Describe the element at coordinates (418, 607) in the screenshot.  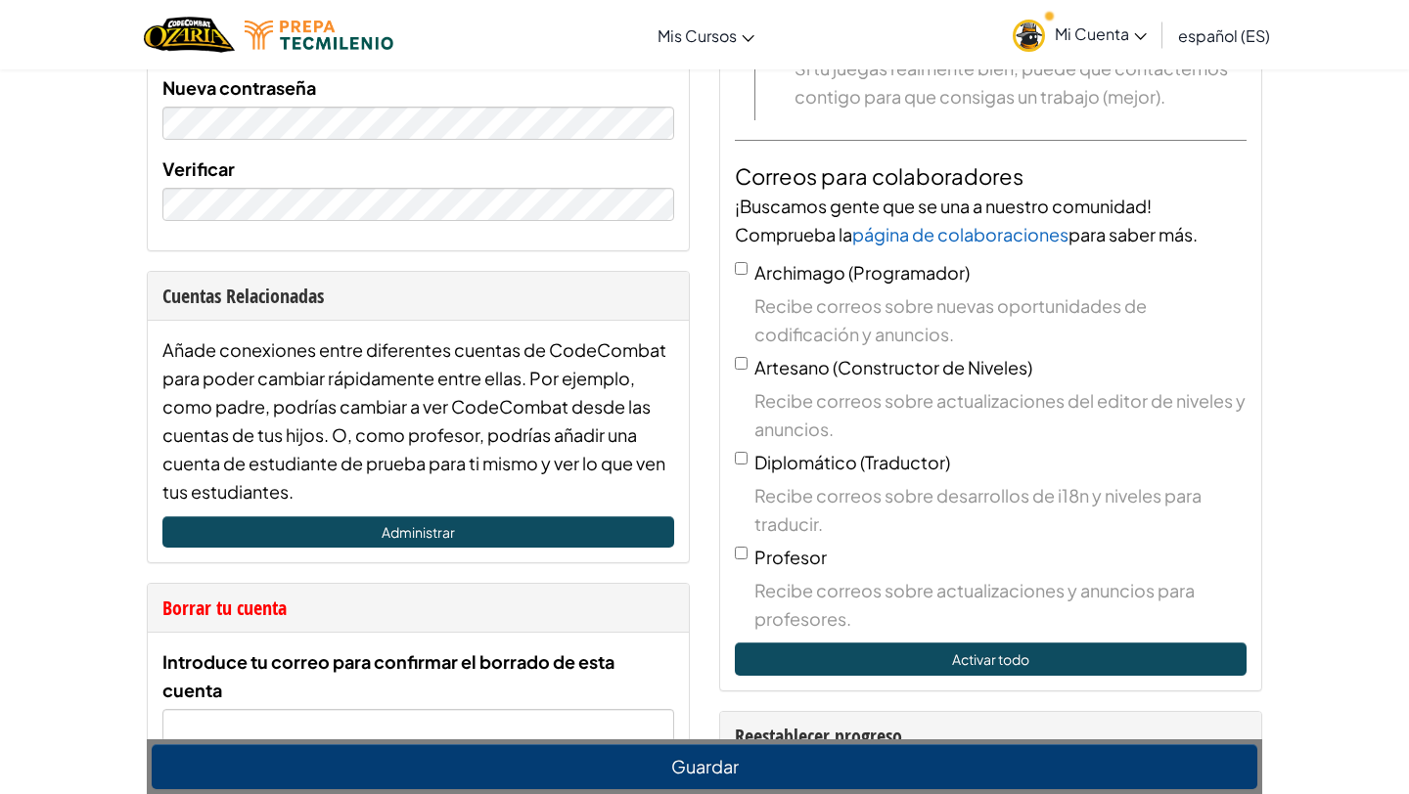
I see `div: Borrar tu cuenta` at that location.